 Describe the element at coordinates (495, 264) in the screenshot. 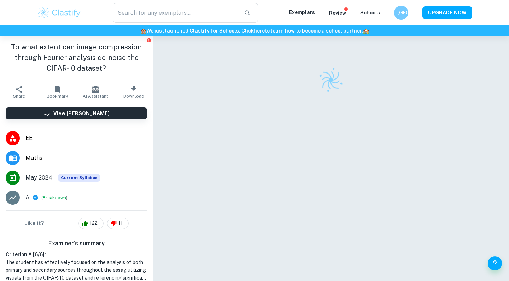

I see `button: Help and Feedback` at that location.